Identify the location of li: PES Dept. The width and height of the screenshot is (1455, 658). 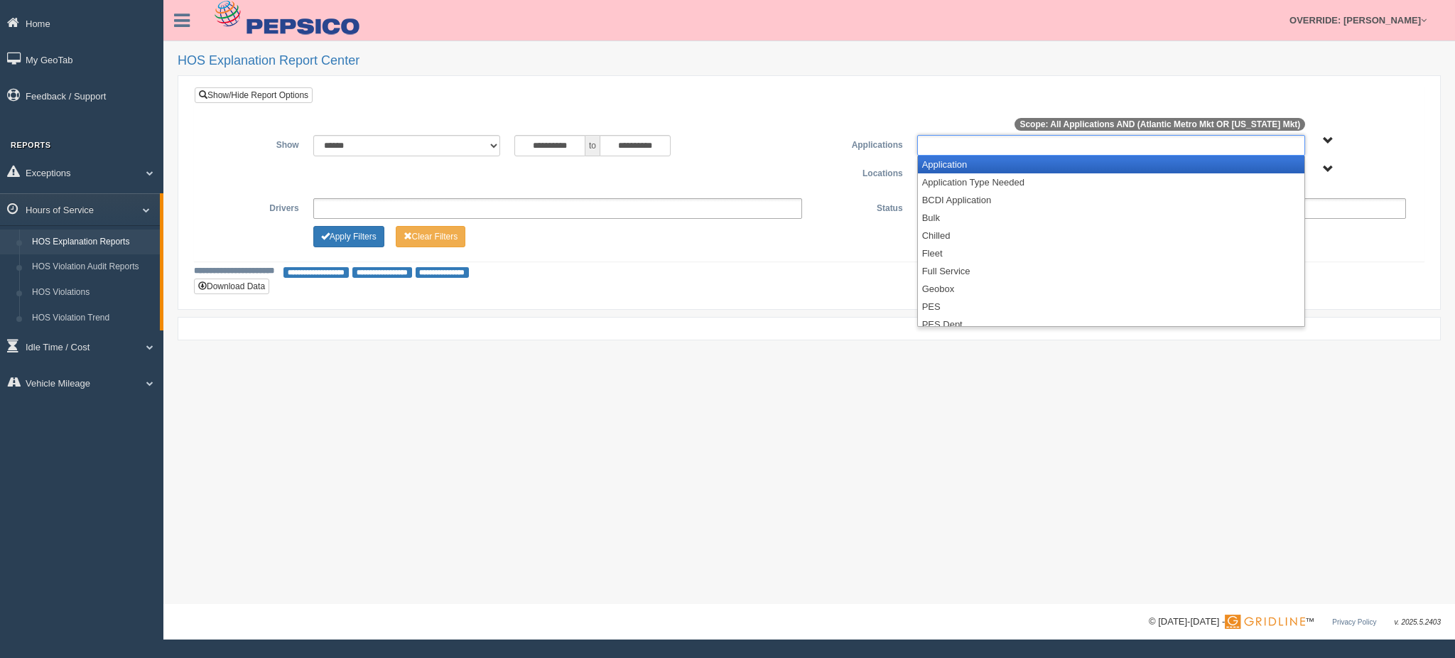
(1111, 324).